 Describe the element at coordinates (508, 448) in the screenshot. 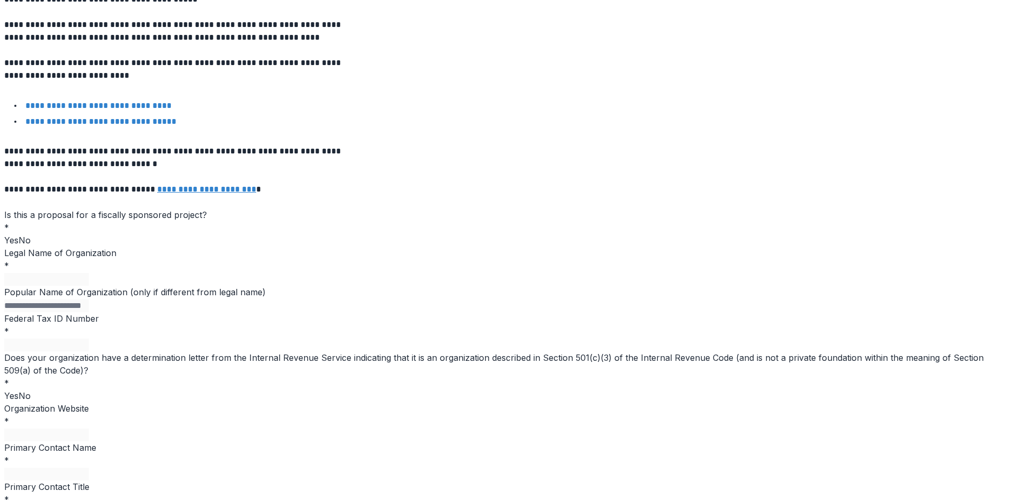

I see `p: Primary Contact Name` at that location.